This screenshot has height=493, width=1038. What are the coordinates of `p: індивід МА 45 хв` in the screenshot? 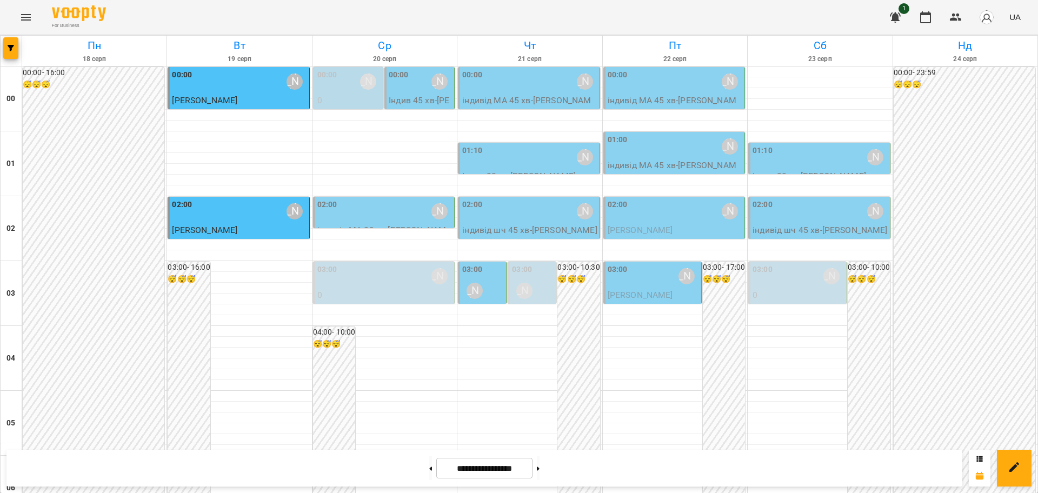 It's located at (239, 113).